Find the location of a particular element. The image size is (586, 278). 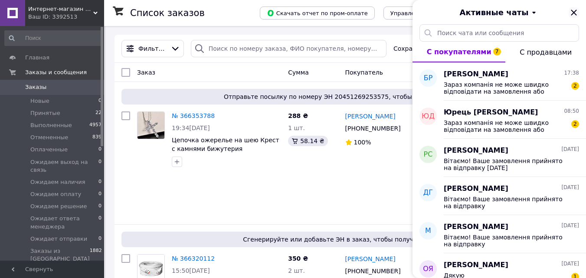

span: Фильтры is located at coordinates (153, 49).